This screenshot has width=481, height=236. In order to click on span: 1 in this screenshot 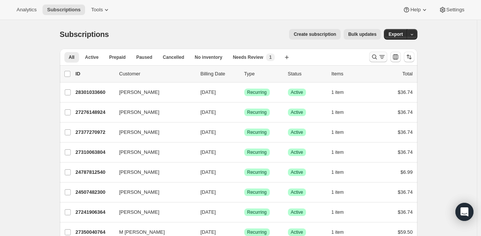, I will do `click(270, 57)`.